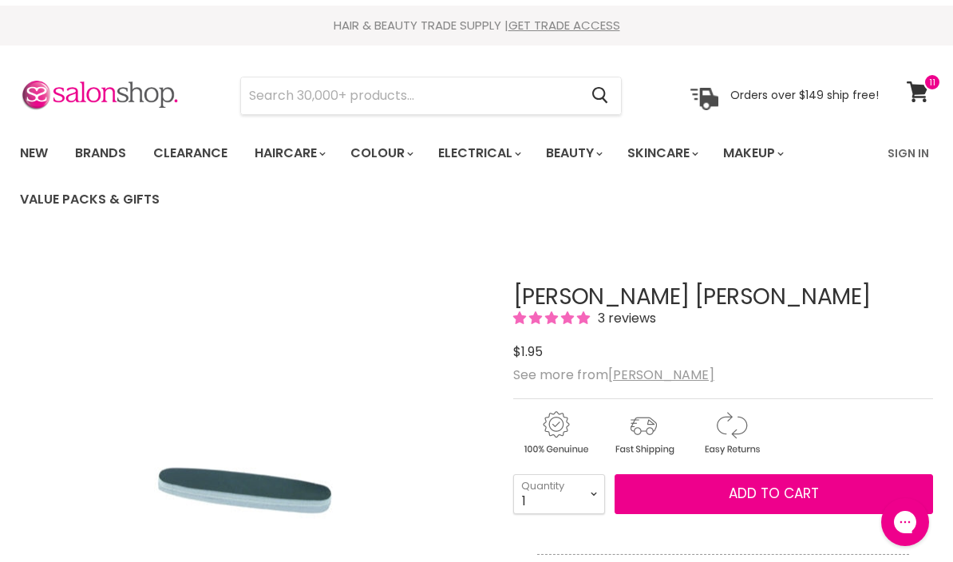 The height and width of the screenshot is (562, 953). What do you see at coordinates (553, 312) in the screenshot?
I see `span: 5.00 stars` at bounding box center [553, 312].